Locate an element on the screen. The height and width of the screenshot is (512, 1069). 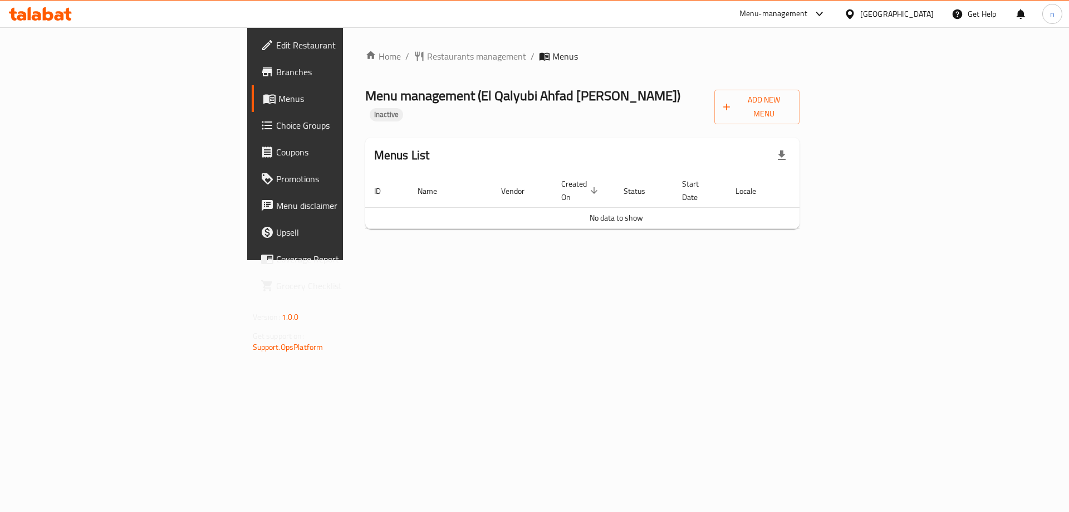
span: Name is located at coordinates (434, 191).